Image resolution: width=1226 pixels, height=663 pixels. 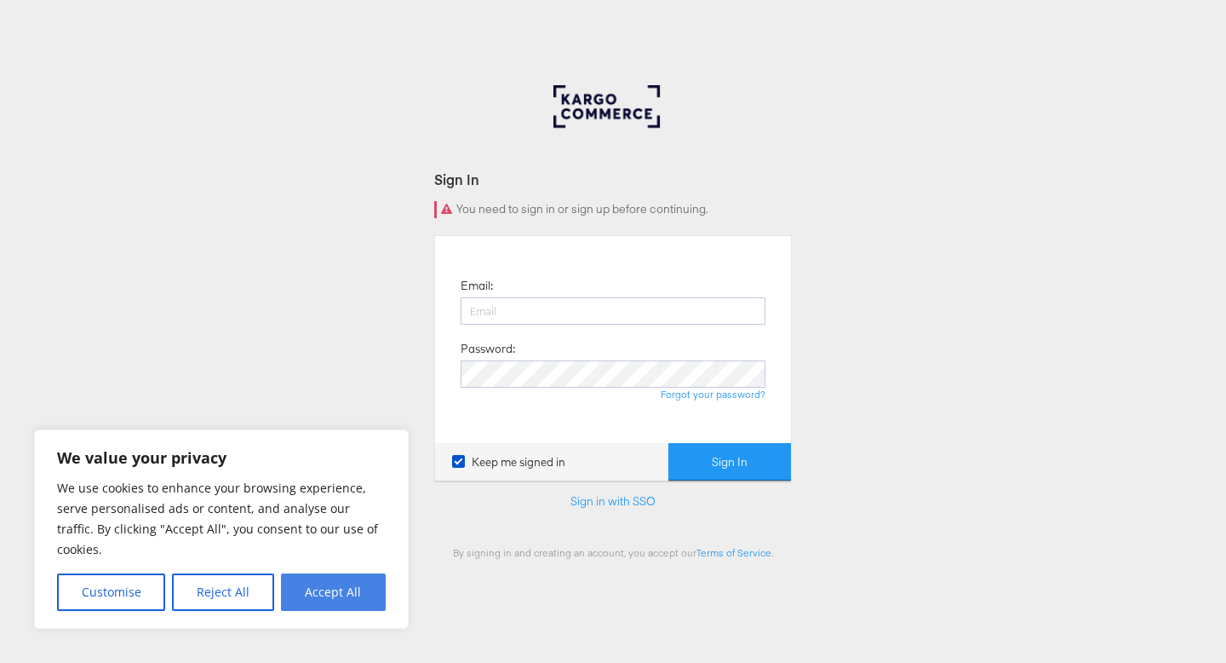 What do you see at coordinates (613, 501) in the screenshot?
I see `a: Sign in with SSO` at bounding box center [613, 501].